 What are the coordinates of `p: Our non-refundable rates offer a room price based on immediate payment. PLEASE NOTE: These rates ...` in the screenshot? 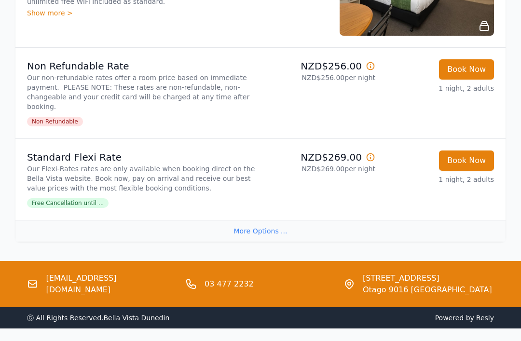 It's located at (142, 92).